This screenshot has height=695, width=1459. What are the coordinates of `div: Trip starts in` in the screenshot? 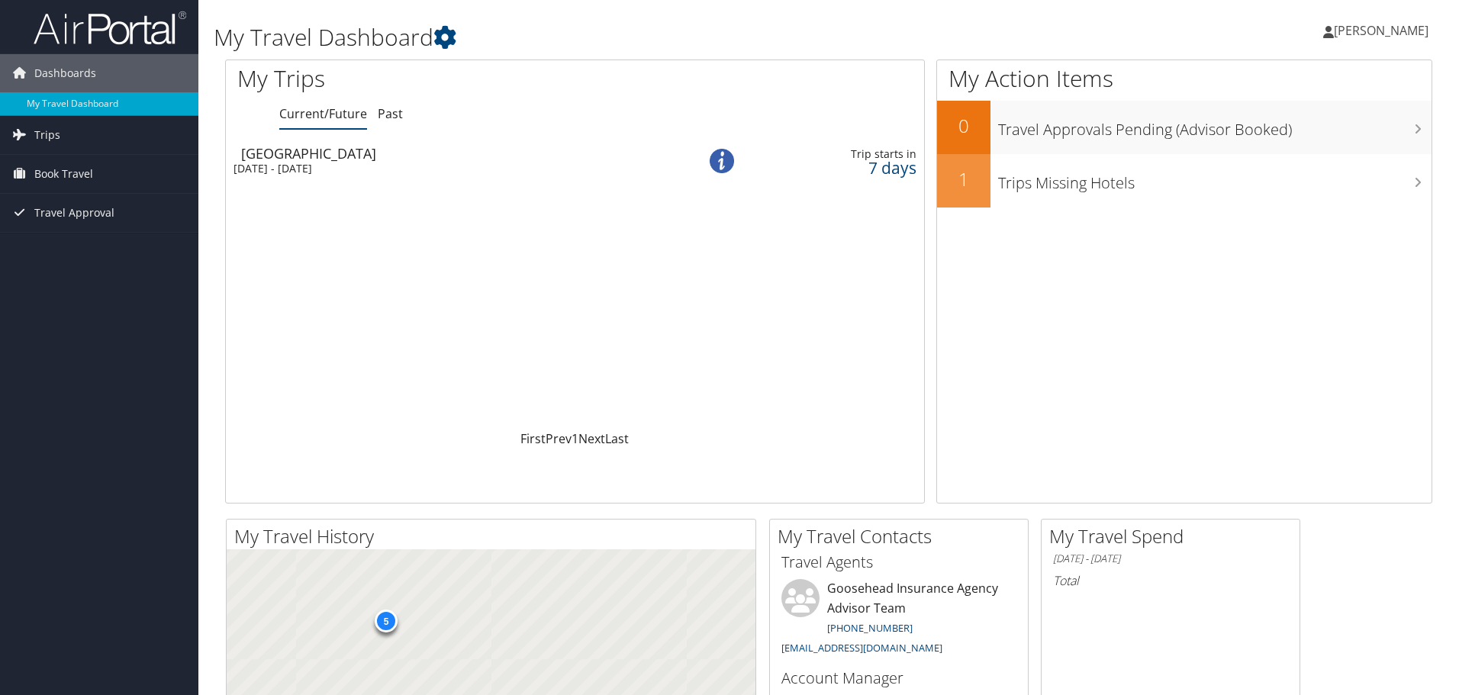 It's located at (846, 154).